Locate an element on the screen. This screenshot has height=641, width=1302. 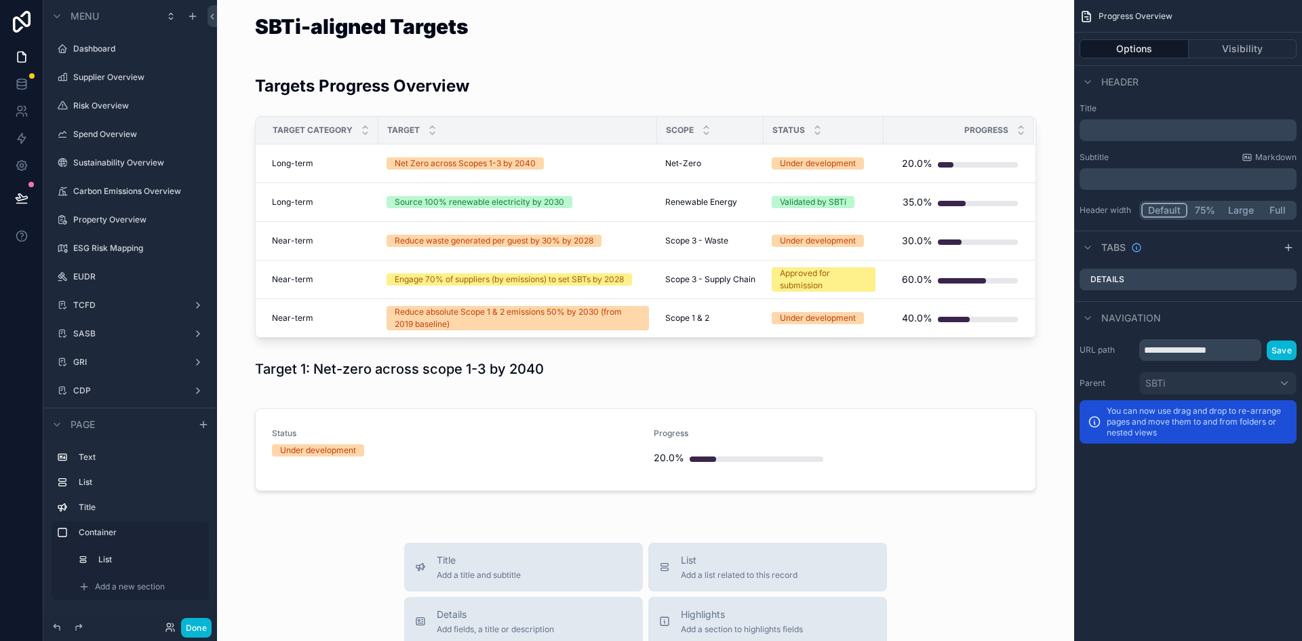
button: ListAdd a list related to this record is located at coordinates (768, 567).